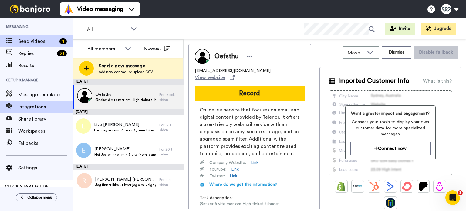  I want to click on span: Workspaces, so click(45, 131).